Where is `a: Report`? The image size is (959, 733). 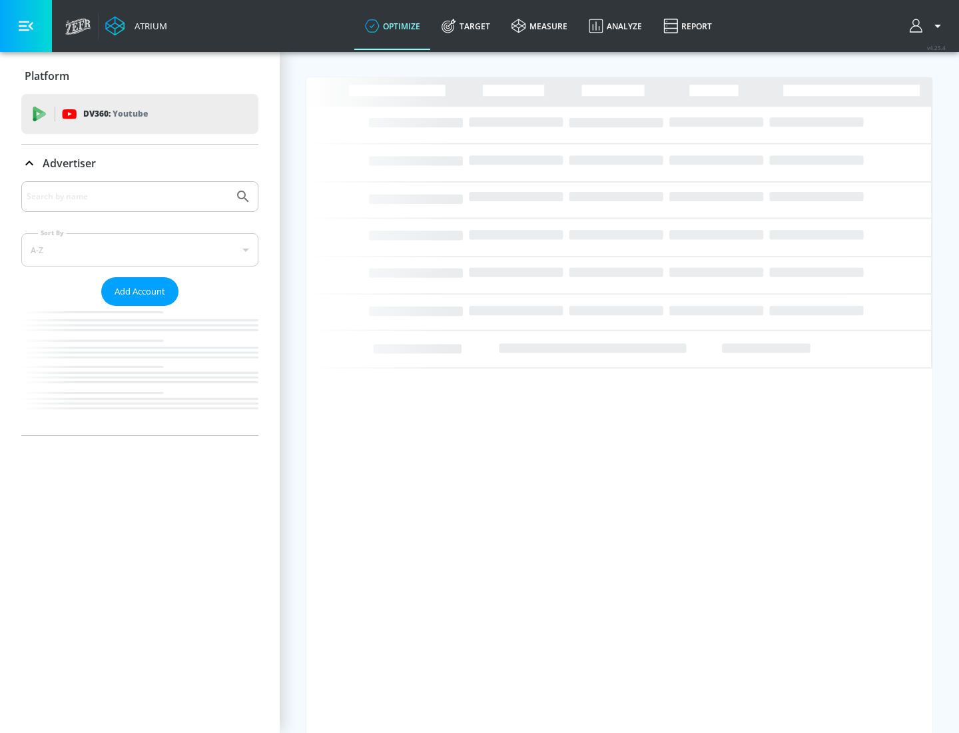 a: Report is located at coordinates (687, 26).